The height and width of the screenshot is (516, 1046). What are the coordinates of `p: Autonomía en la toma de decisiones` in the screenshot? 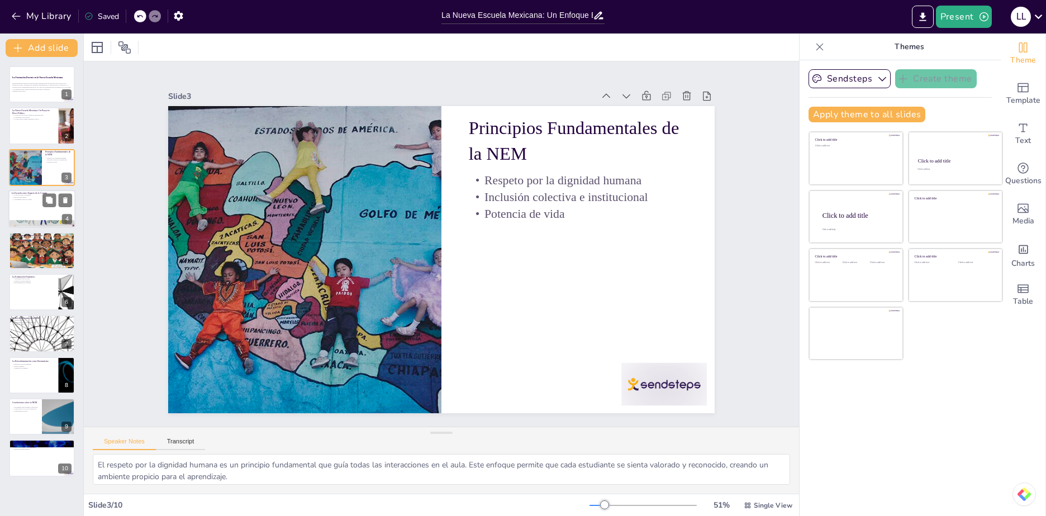 It's located at (42, 322).